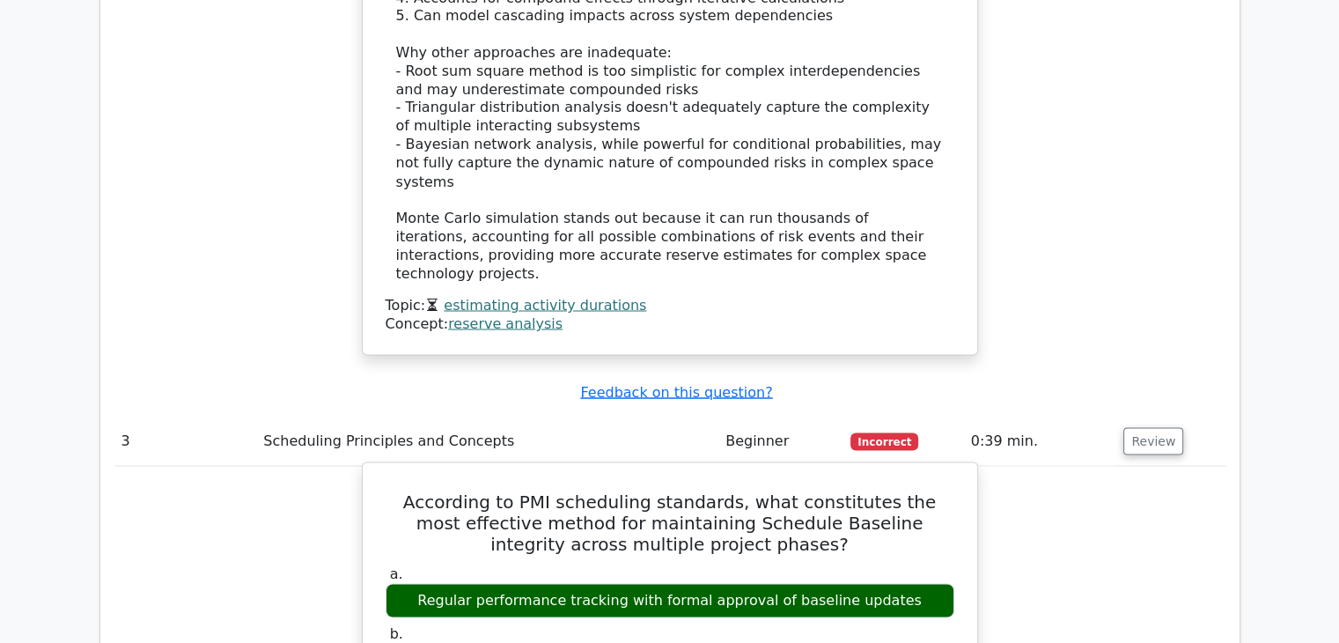  What do you see at coordinates (670, 522) in the screenshot?
I see `h5: According to PMI scheduling standards, what constitutes the most effective method for maintaining...` at bounding box center [670, 522].